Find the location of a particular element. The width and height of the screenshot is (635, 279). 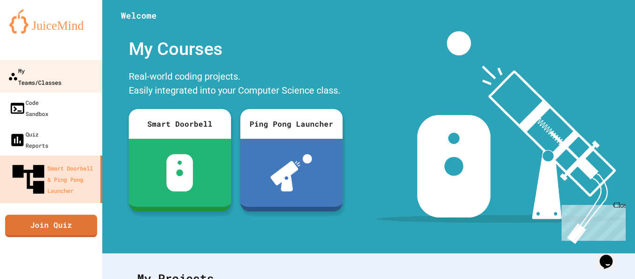

div: My Courses is located at coordinates (236, 49).